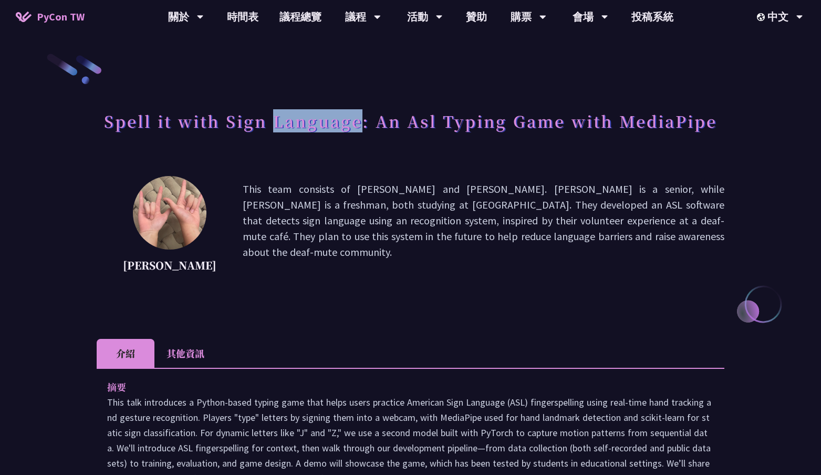 This screenshot has height=475, width=821. Describe the element at coordinates (60, 17) in the screenshot. I see `span: PyCon TW` at that location.